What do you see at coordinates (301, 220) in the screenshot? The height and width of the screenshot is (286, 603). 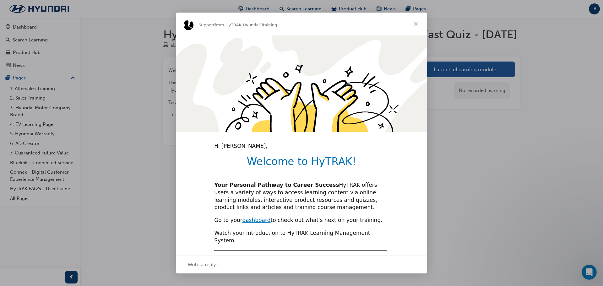 I see `div: Go to your to check out what's next on your training.` at bounding box center [301, 220].